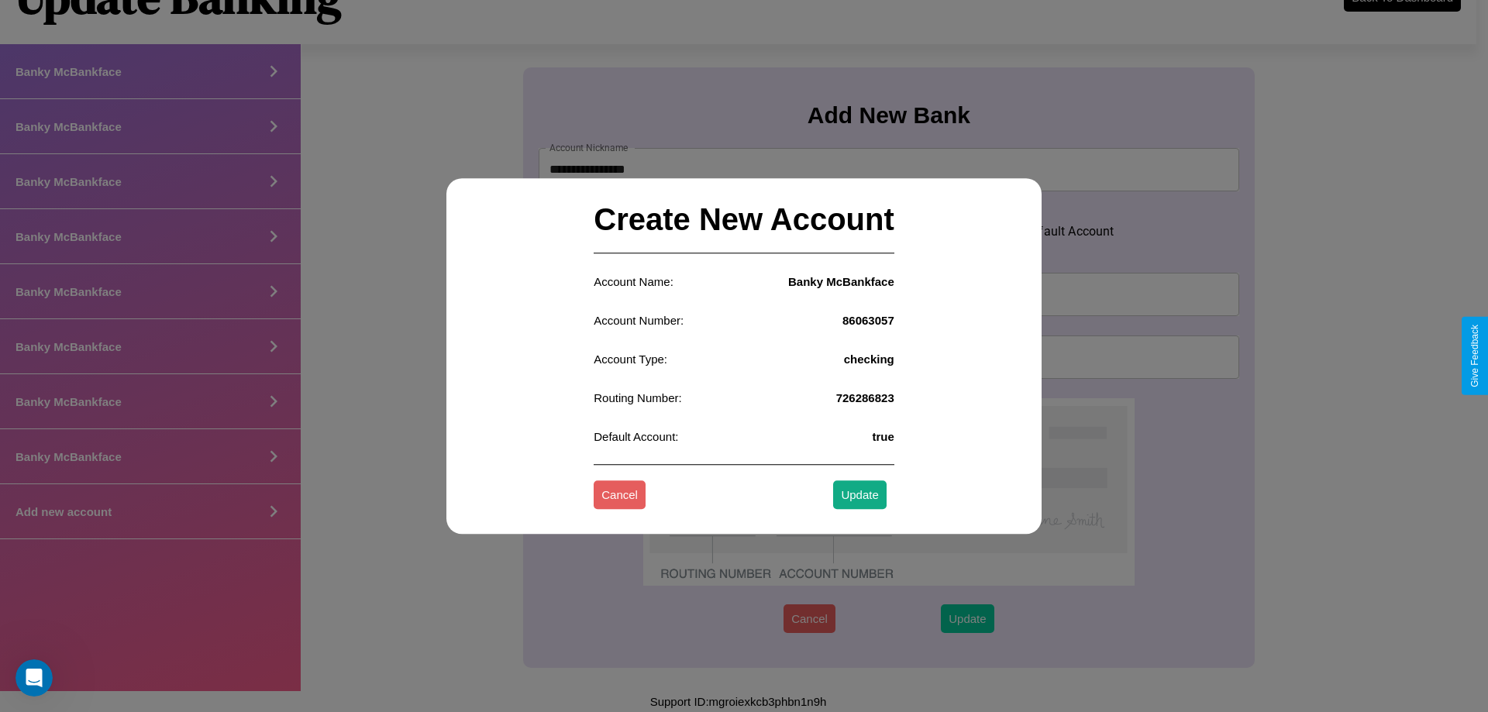 The image size is (1488, 712). Describe the element at coordinates (868, 359) in the screenshot. I see `h4: checking` at that location.